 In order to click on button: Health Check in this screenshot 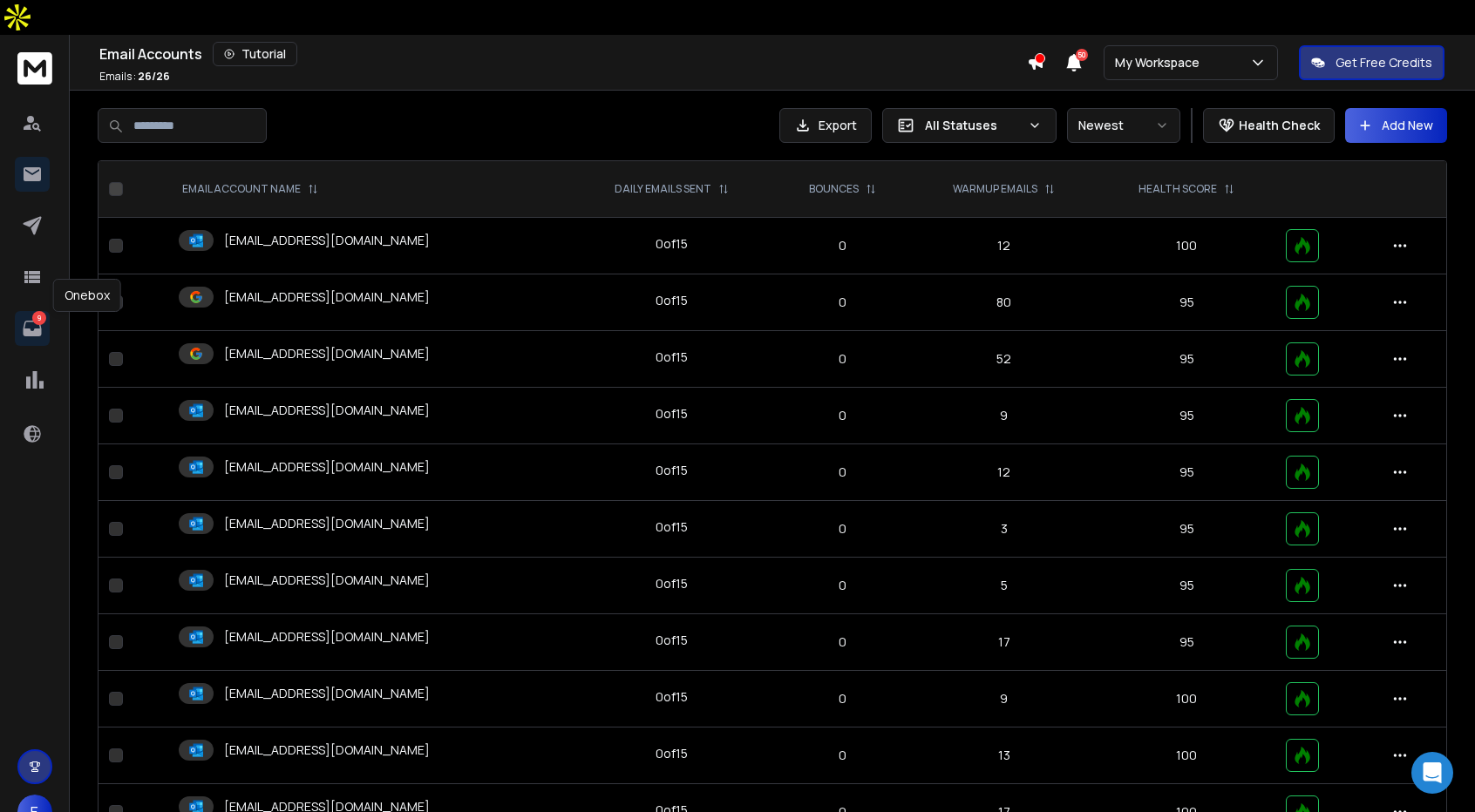, I will do `click(1268, 125)`.